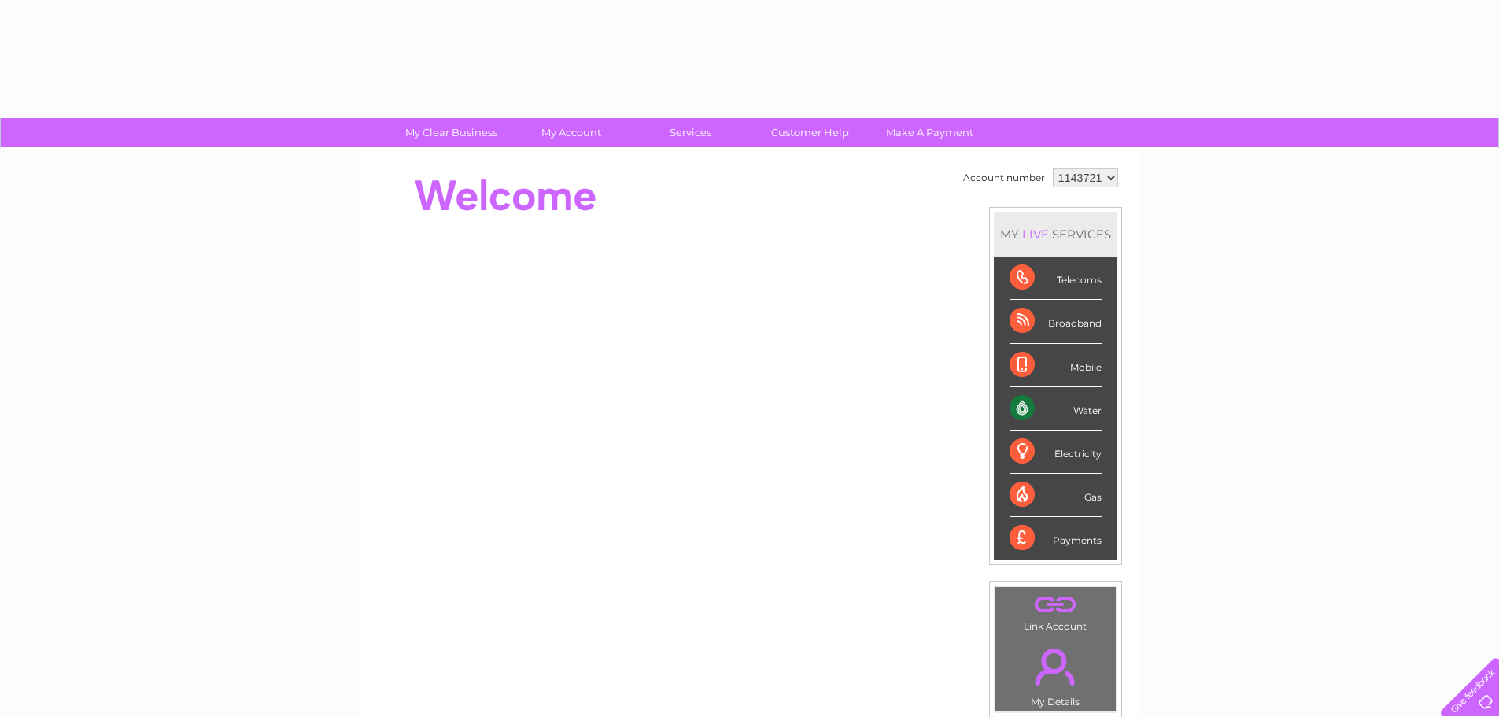 This screenshot has width=1499, height=717. Describe the element at coordinates (570, 132) in the screenshot. I see `a: My Account` at that location.